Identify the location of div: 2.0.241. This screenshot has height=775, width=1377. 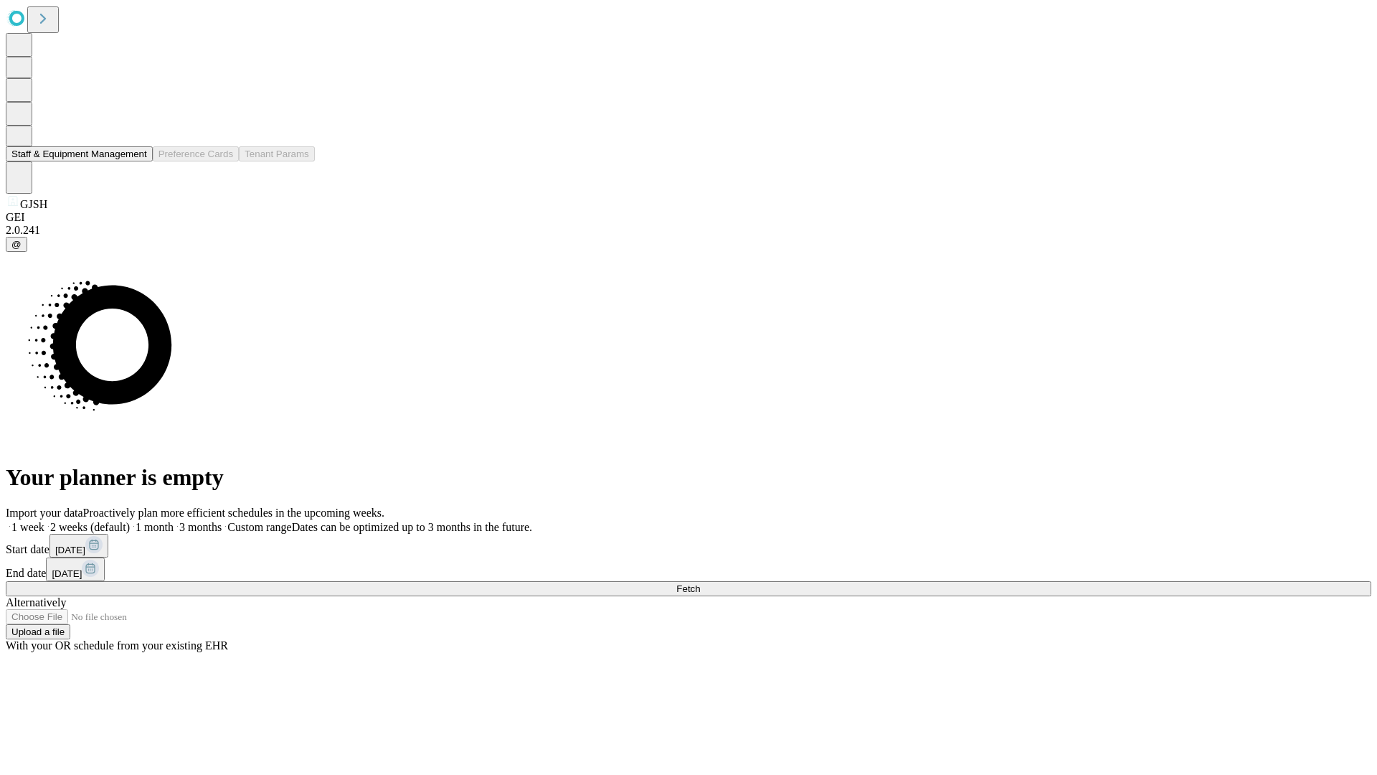
(689, 230).